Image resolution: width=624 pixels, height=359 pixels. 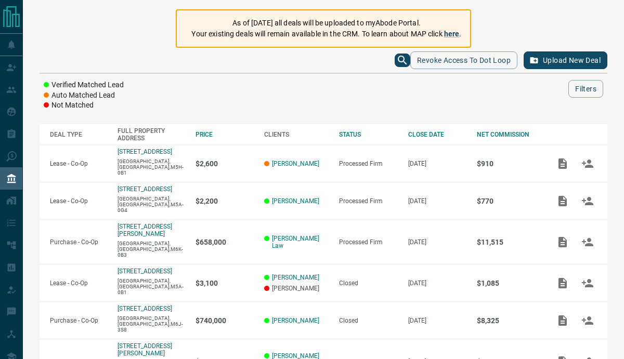 What do you see at coordinates (326, 34) in the screenshot?
I see `p: Your existing deals will remain available in the CRM. To learn about MAP click .` at bounding box center [326, 34].